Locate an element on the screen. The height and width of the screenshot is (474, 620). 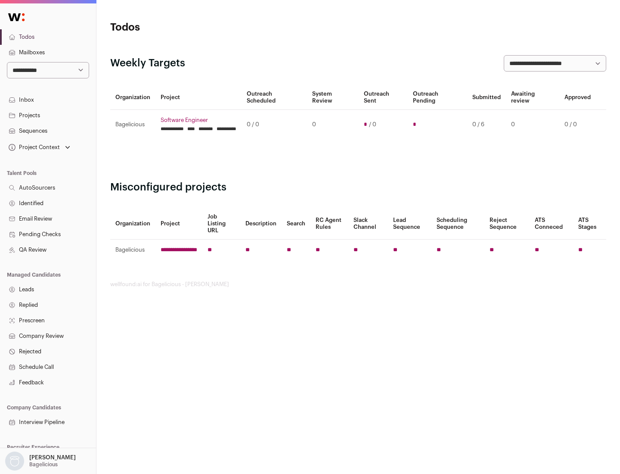
h2: Weekly Targets is located at coordinates (148, 63).